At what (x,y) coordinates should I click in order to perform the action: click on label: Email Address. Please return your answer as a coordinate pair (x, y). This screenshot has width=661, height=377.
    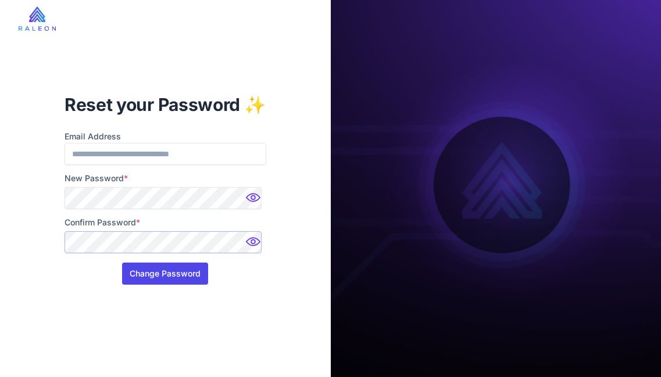
    Looking at the image, I should click on (165, 137).